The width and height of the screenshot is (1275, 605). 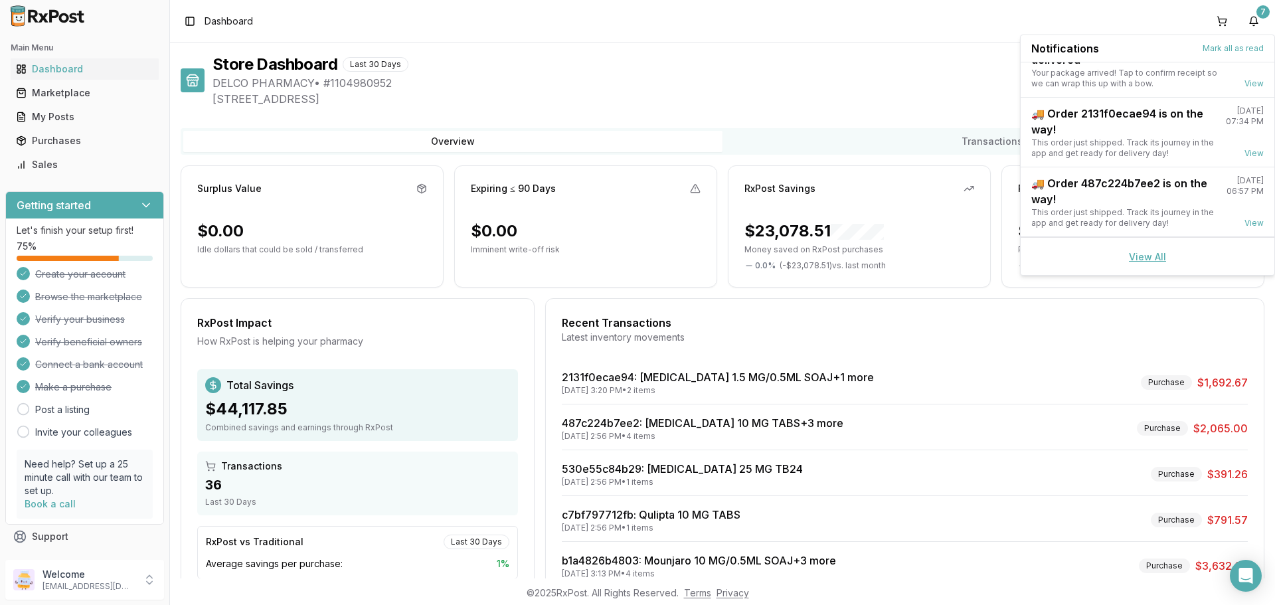 I want to click on button: My Posts, so click(x=84, y=117).